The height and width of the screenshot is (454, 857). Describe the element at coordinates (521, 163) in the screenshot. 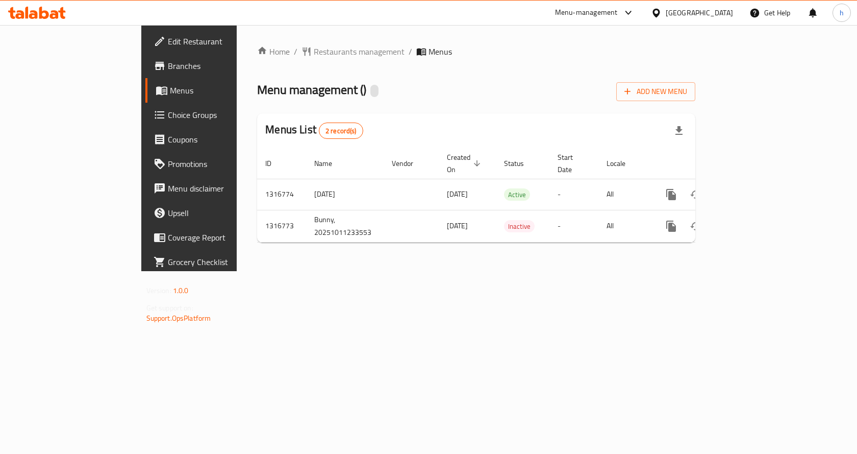

I see `span: Status` at that location.